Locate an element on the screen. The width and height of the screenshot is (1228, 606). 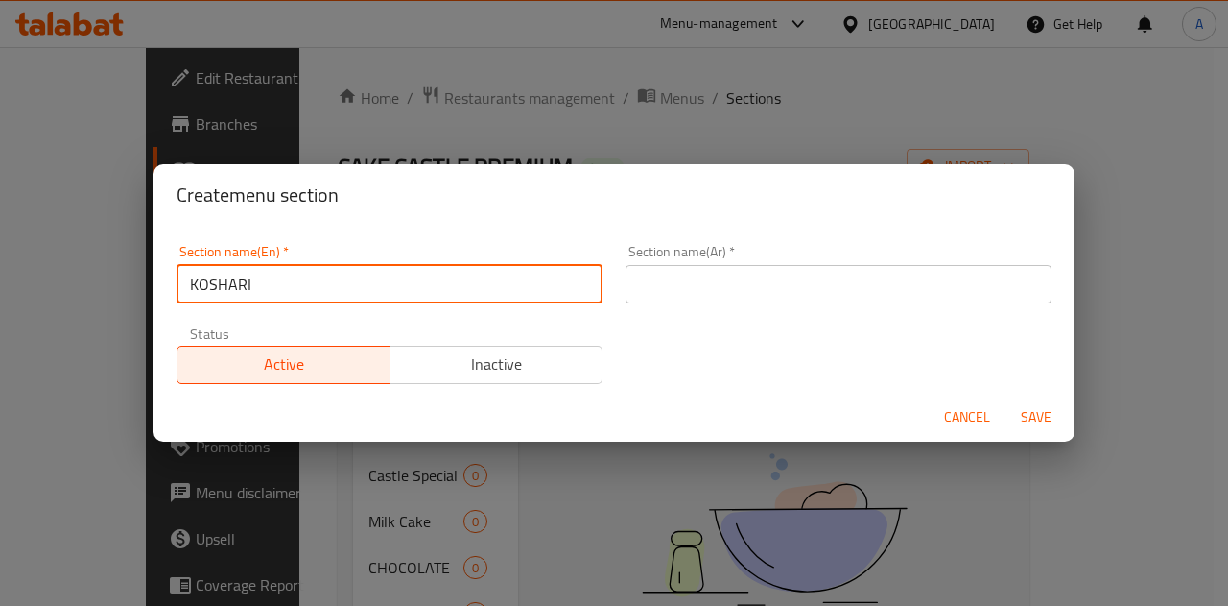
input: Please enter section name(en) is located at coordinates (390, 284).